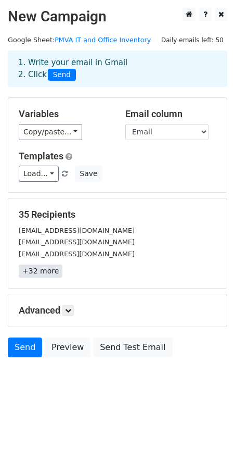 Image resolution: width=235 pixels, height=449 pixels. I want to click on a: Copy/paste..., so click(51, 132).